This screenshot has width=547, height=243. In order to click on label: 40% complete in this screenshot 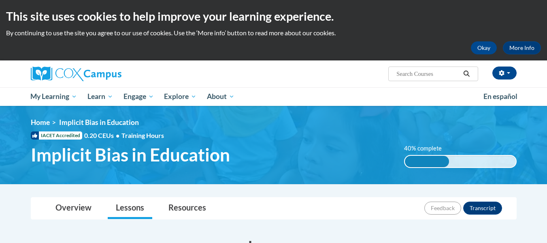, I will do `click(427, 148)`.